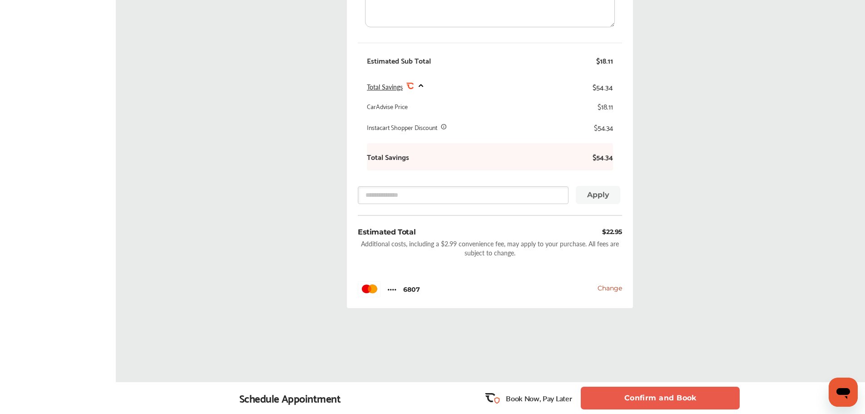 The width and height of the screenshot is (865, 414). I want to click on div: Instacart Shopper Discount, so click(402, 127).